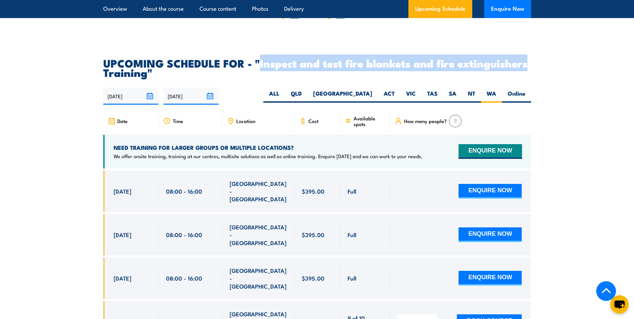  What do you see at coordinates (619, 304) in the screenshot?
I see `button: chat-button` at bounding box center [619, 304].